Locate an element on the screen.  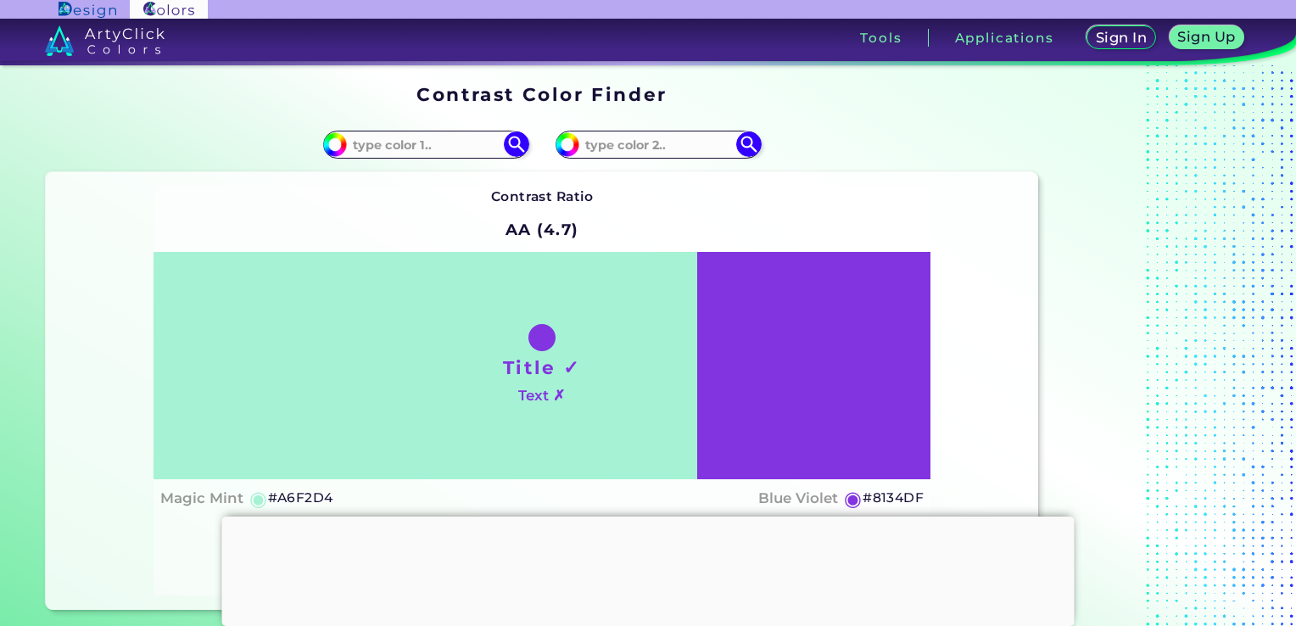
h1: Title ✓ is located at coordinates (542, 367).